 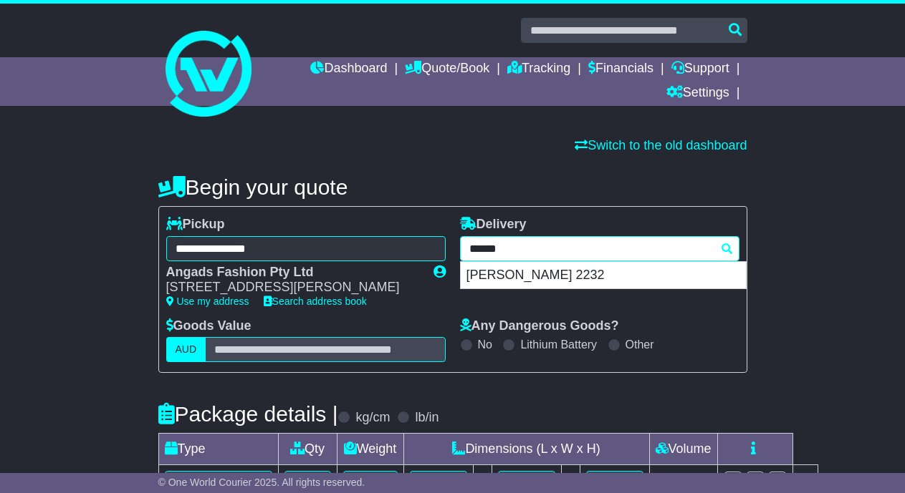 What do you see at coordinates (307, 450) in the screenshot?
I see `td: Qty` at bounding box center [307, 450].